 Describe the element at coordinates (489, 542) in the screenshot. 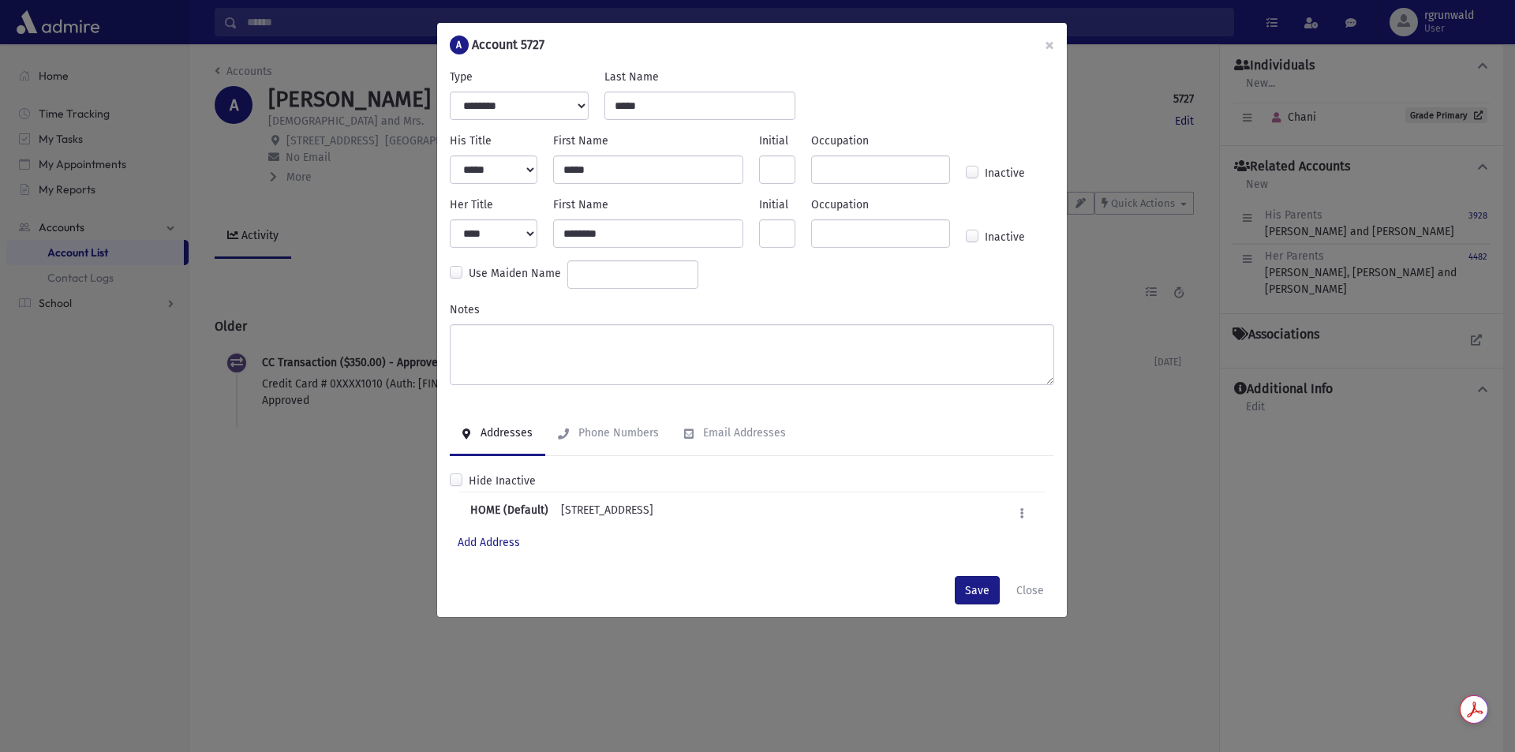

I see `a: Add Address` at that location.